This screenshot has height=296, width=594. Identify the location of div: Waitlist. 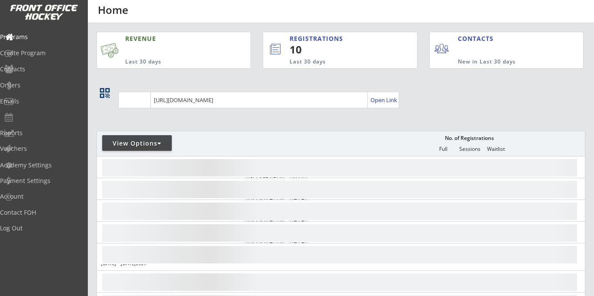
(495, 149).